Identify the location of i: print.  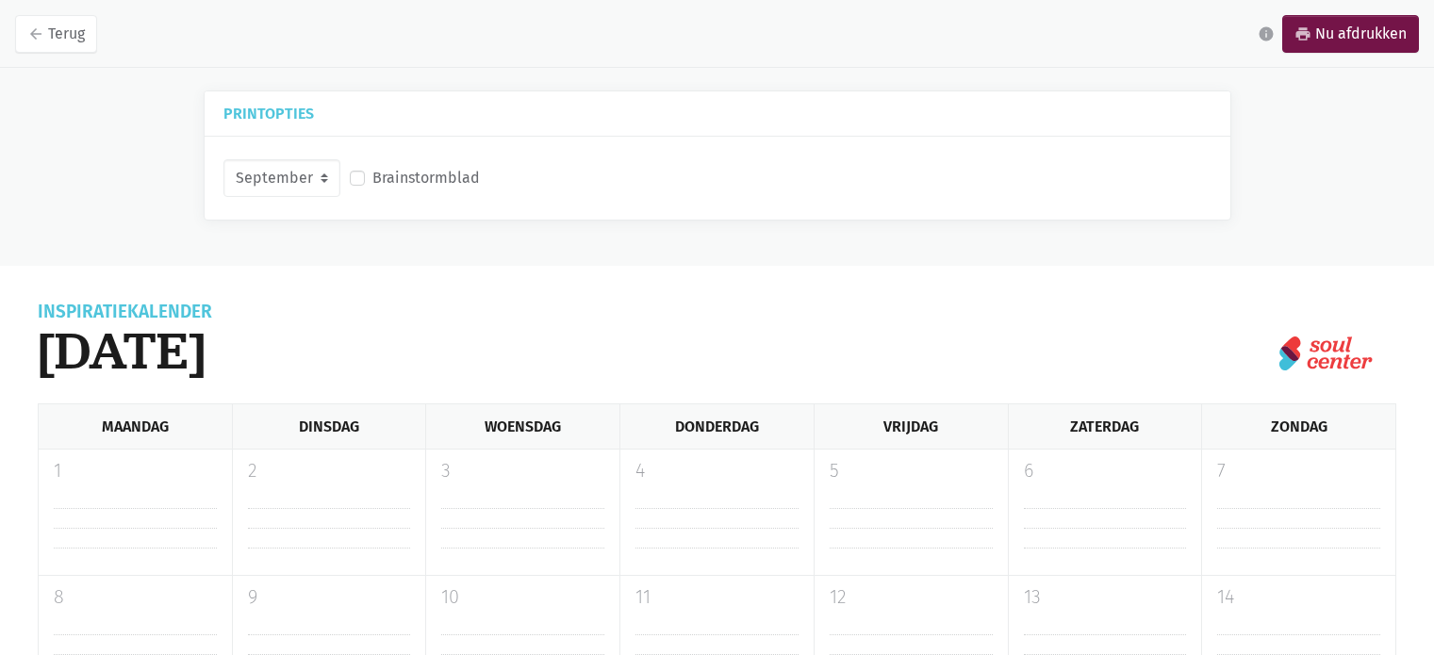
(1303, 34).